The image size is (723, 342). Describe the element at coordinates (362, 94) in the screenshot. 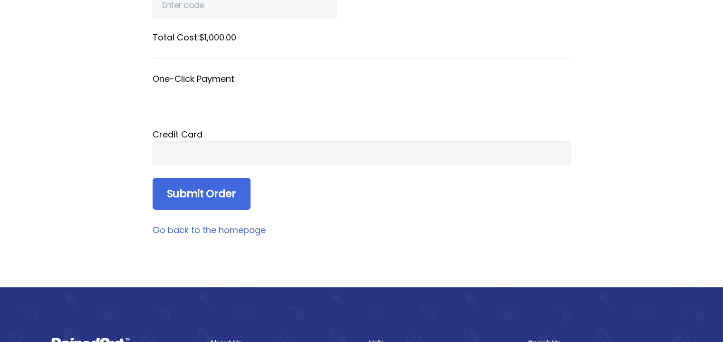

I see `fieldset: One-Click Payment` at that location.